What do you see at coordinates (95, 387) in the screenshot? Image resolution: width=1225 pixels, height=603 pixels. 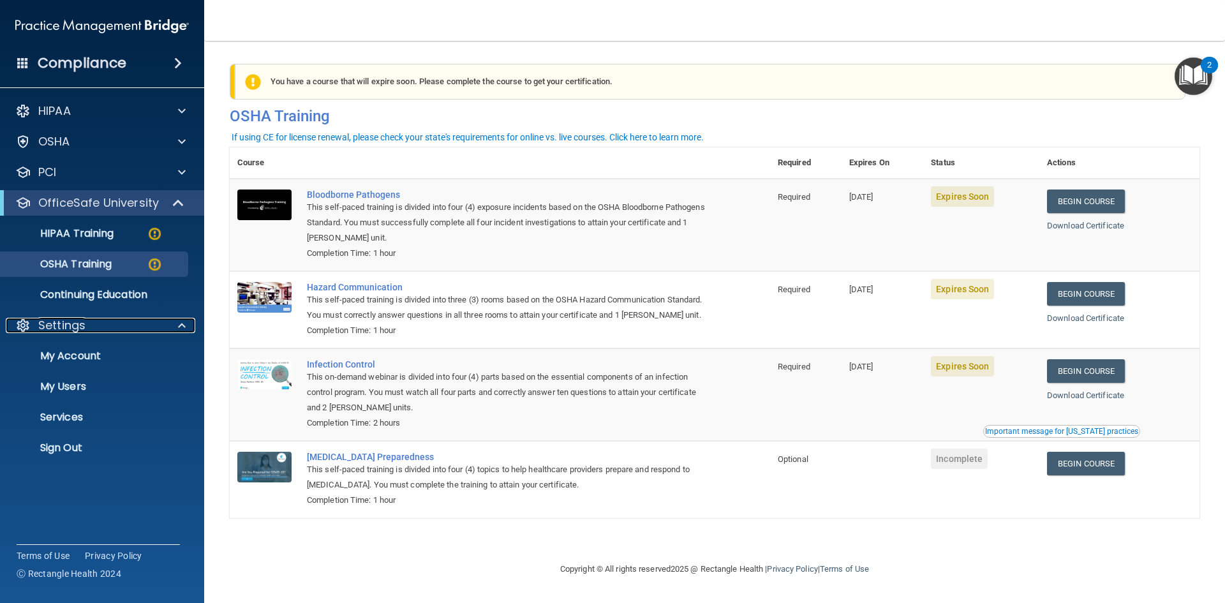 I see `p: My Users` at bounding box center [95, 387].